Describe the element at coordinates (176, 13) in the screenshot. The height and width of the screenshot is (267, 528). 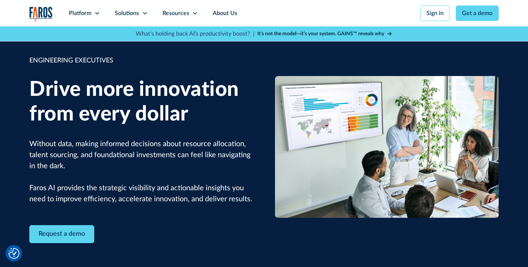
I see `div: Resources` at that location.